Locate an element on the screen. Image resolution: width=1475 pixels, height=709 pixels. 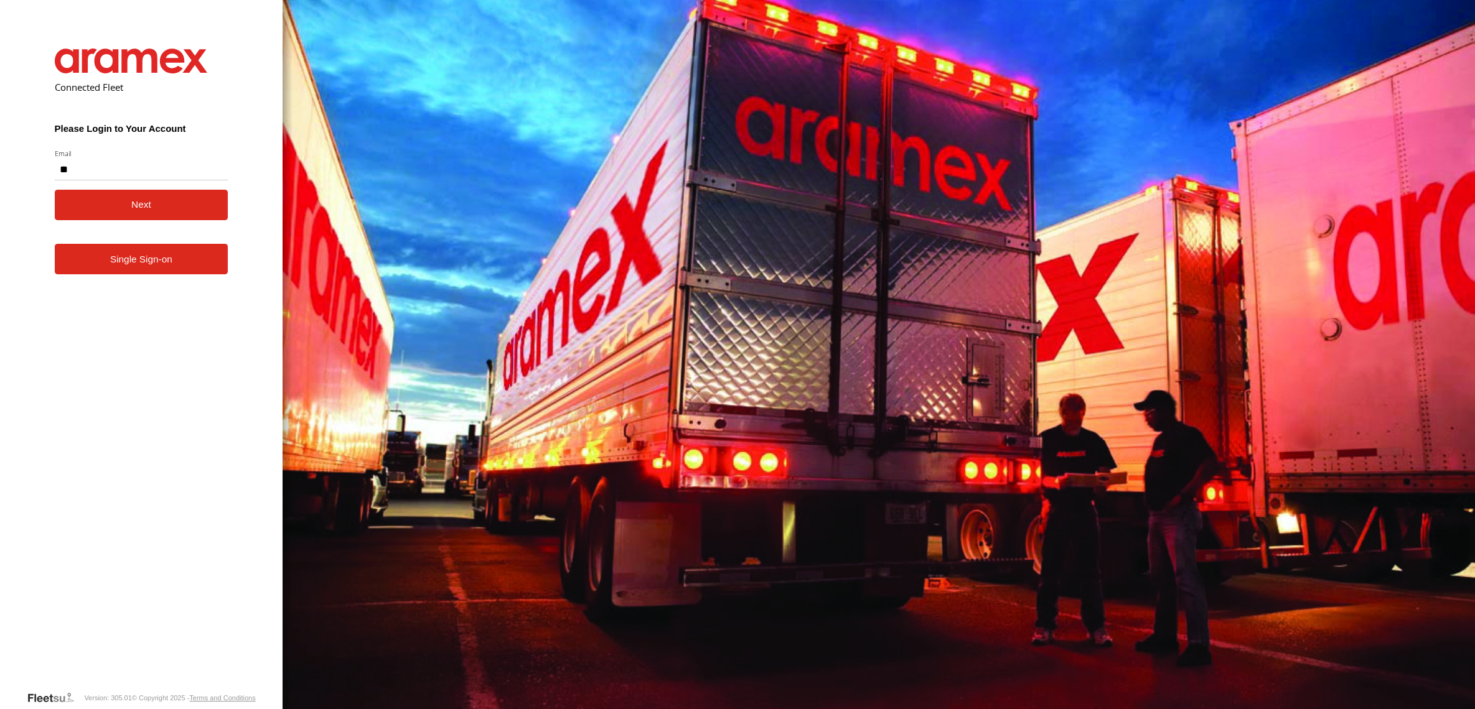
div: Version: 305.01 is located at coordinates (108, 698).